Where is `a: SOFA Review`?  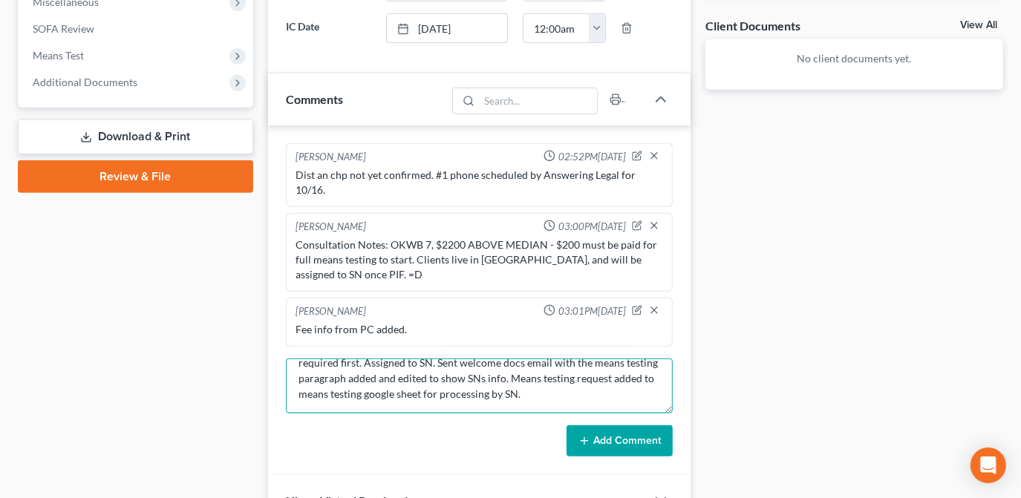 a: SOFA Review is located at coordinates (137, 29).